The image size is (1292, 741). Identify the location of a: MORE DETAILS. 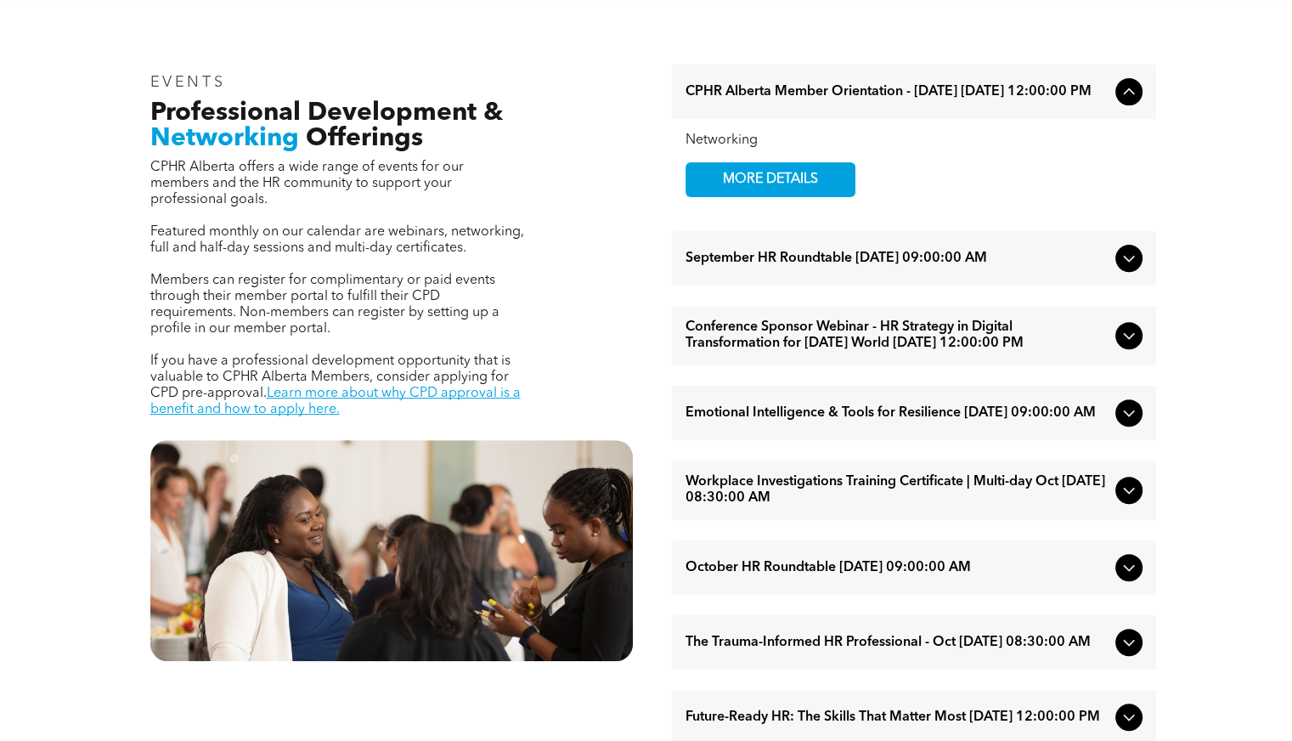
(770, 179).